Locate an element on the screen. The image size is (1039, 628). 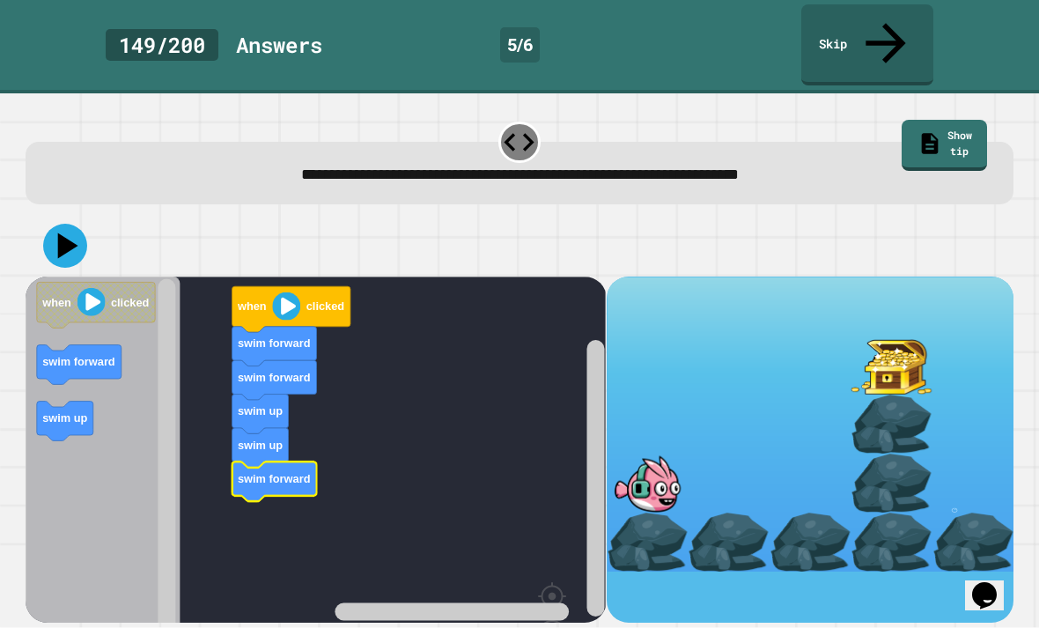
a: Skip is located at coordinates (867, 45).